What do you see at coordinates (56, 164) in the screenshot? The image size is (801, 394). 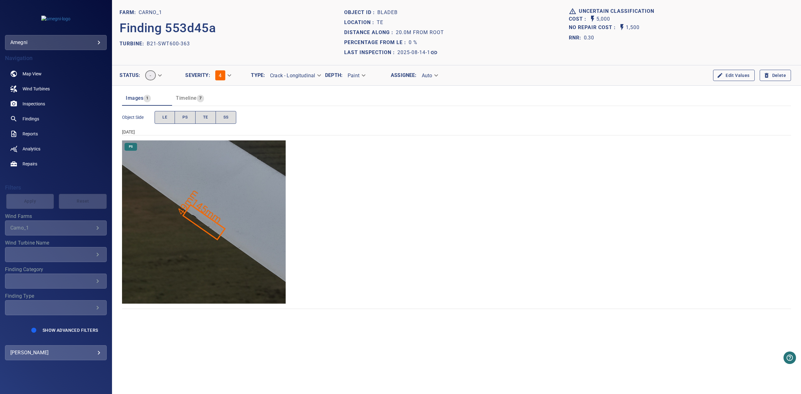 I see `a: repairs noActive` at bounding box center [56, 164].